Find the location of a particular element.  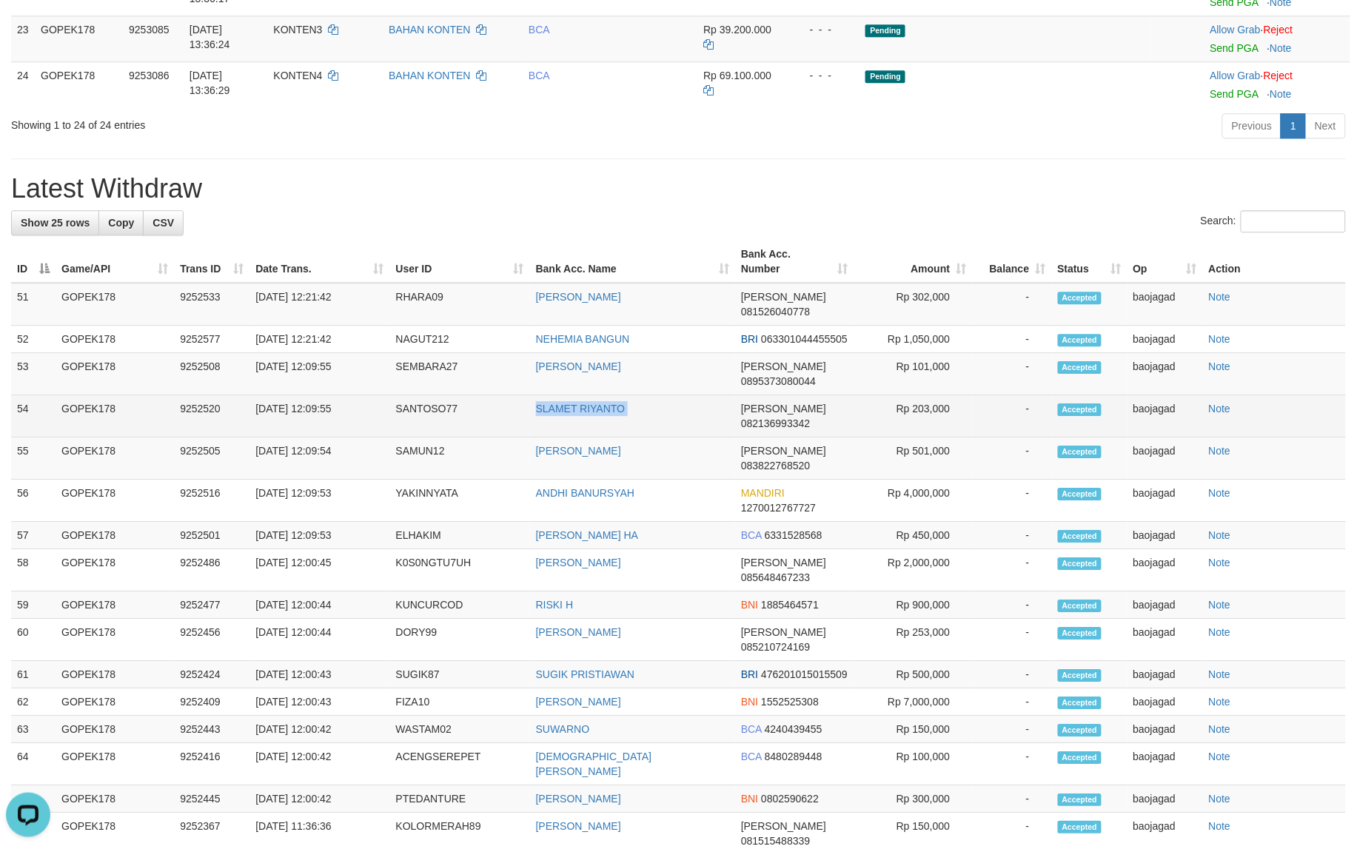

a: Reject is located at coordinates (1279, 30).